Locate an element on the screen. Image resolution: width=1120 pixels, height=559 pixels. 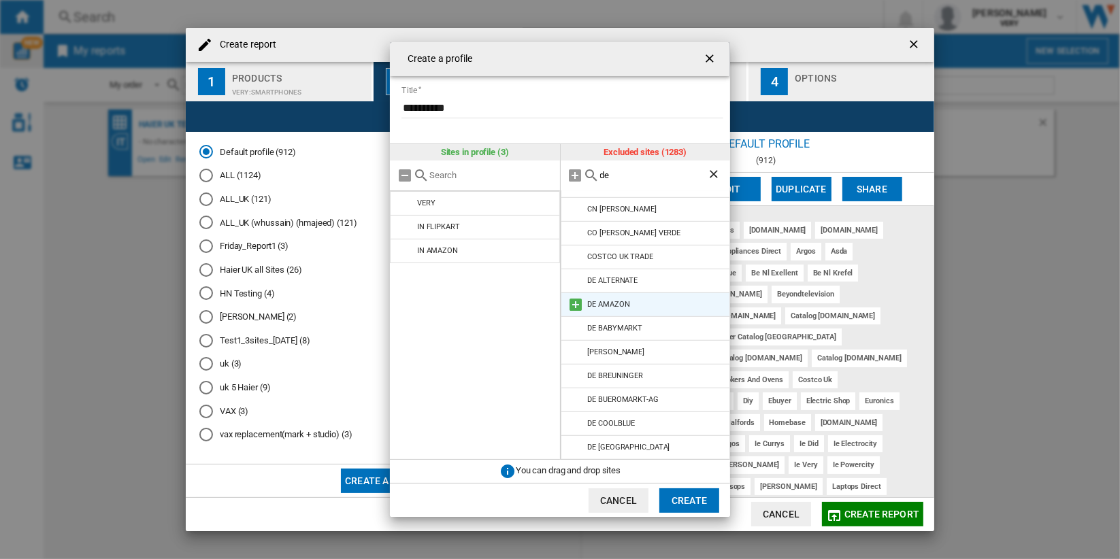
div: Sites in profile (3) is located at coordinates (475, 152).